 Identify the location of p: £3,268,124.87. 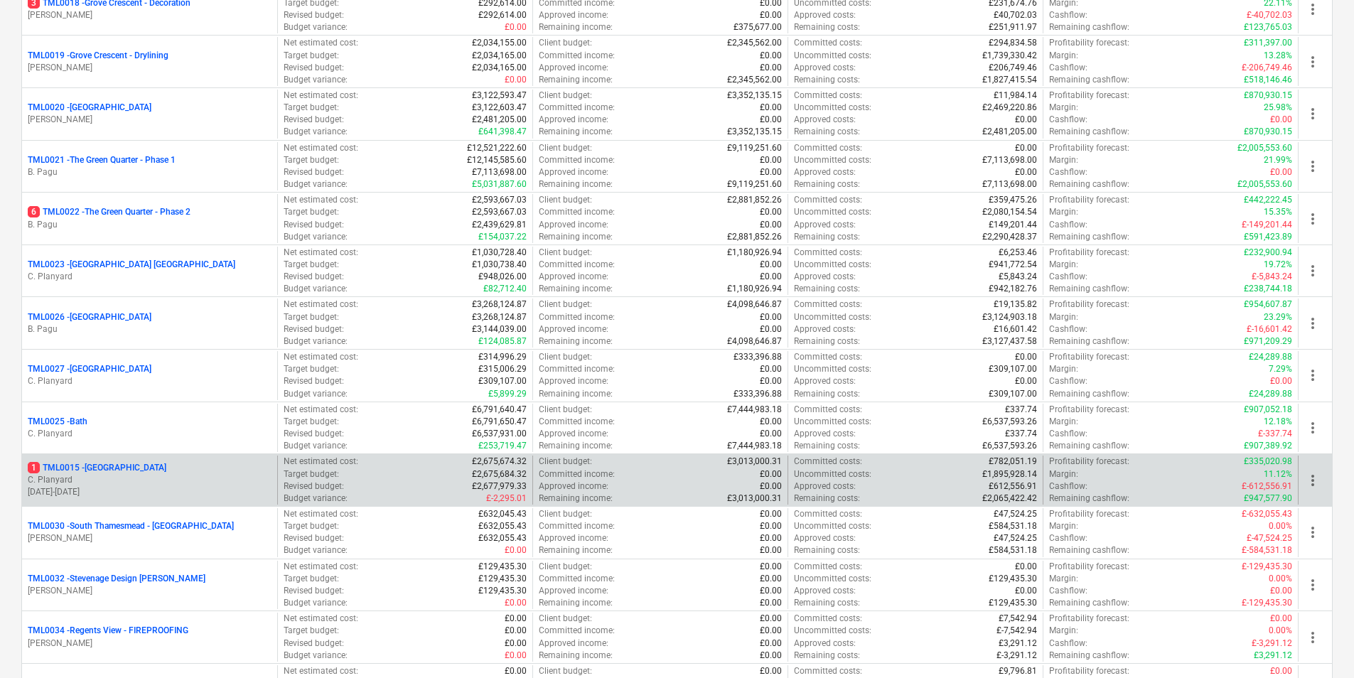
(499, 304).